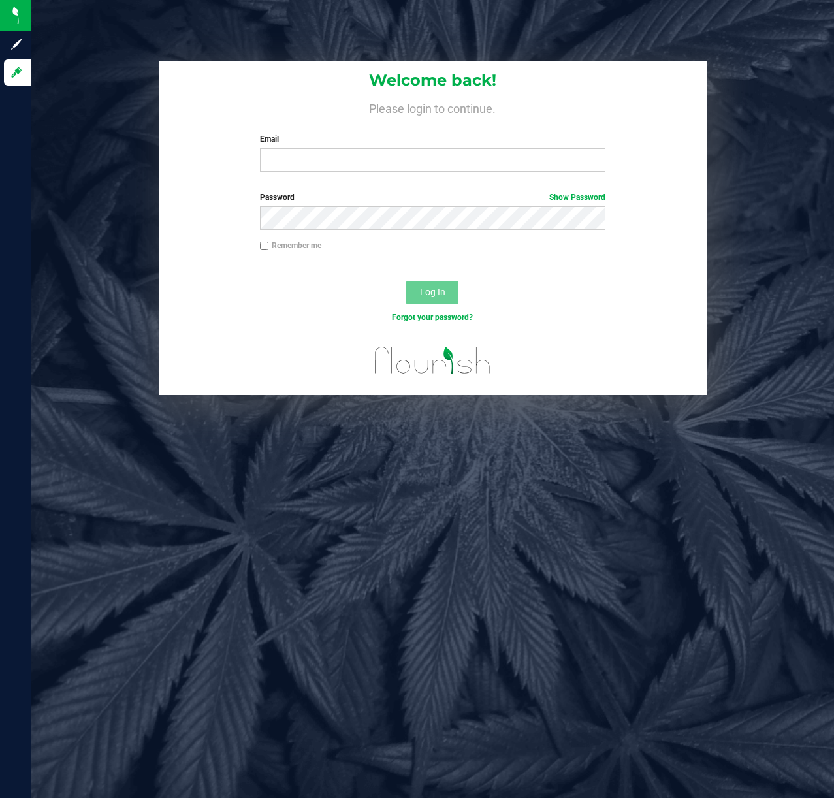  Describe the element at coordinates (16, 72) in the screenshot. I see `inline-svg: Log in` at that location.